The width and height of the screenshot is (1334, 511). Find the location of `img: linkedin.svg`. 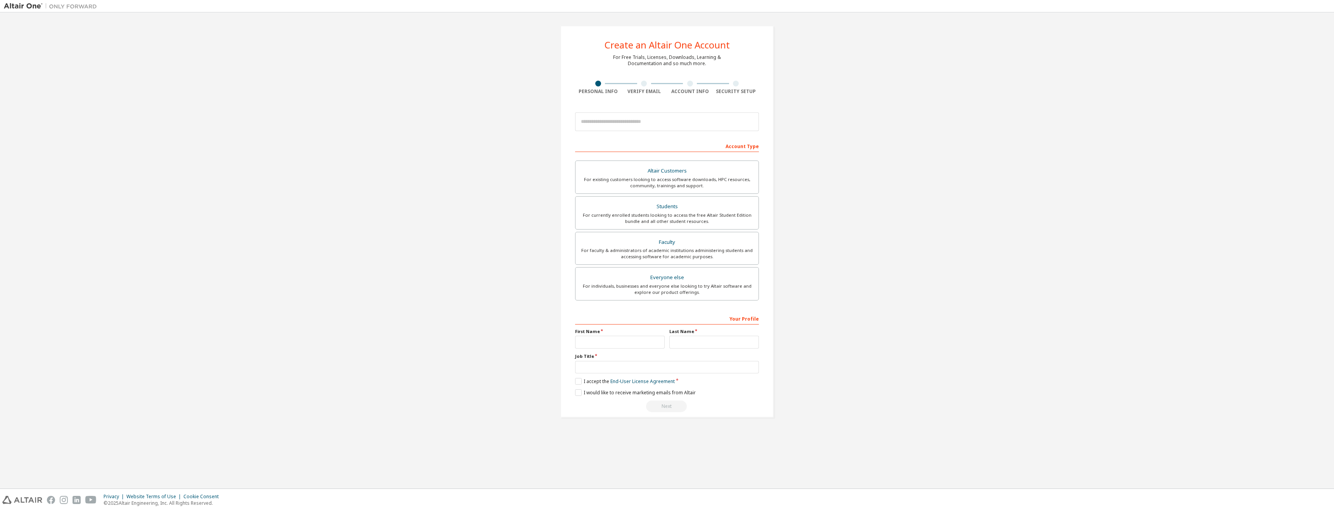

img: linkedin.svg is located at coordinates (76, 500).